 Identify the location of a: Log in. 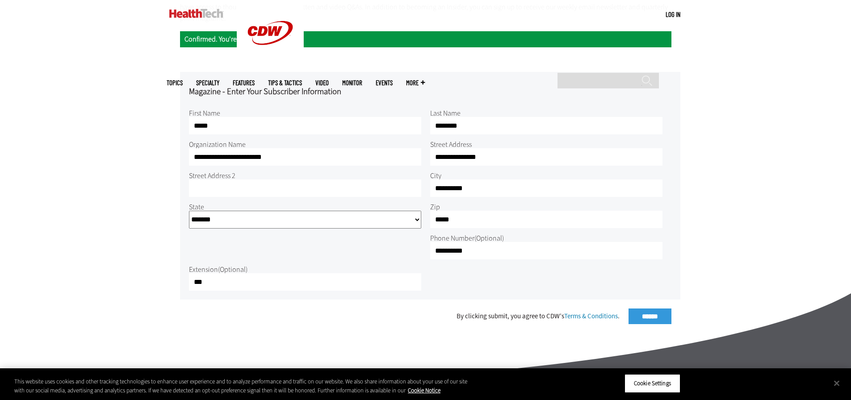
(673, 14).